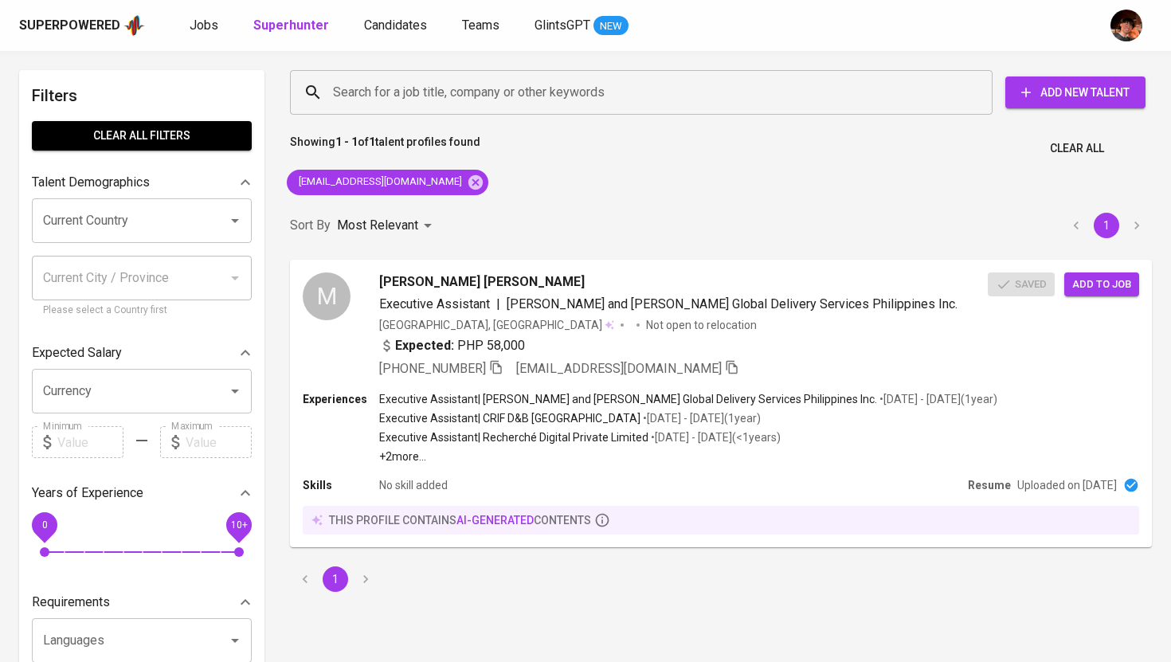  I want to click on p: Expected Salary, so click(76, 353).